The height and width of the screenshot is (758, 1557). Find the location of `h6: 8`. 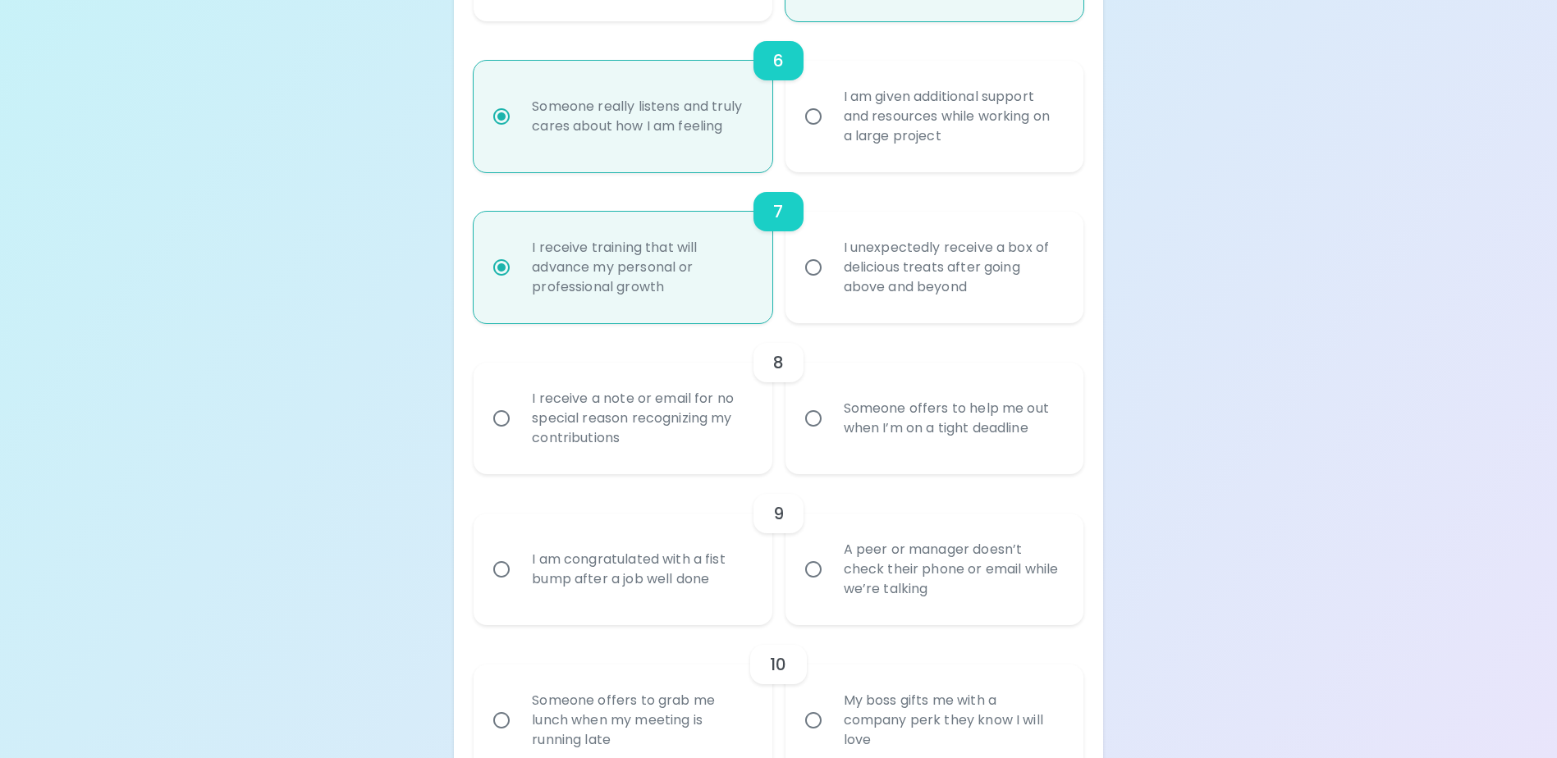

h6: 8 is located at coordinates (778, 363).